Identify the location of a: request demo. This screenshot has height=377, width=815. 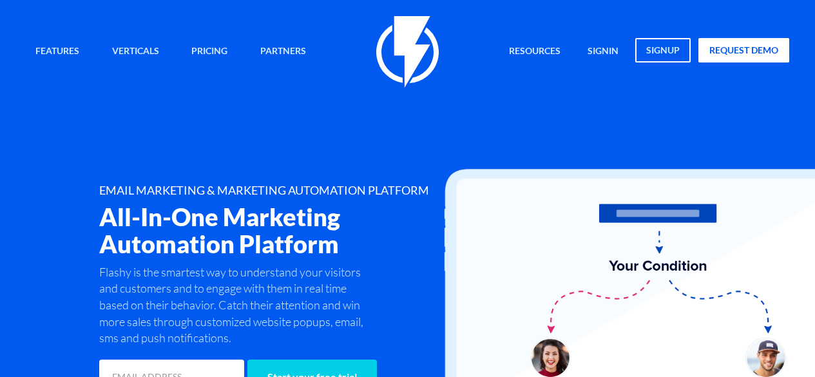
(744, 50).